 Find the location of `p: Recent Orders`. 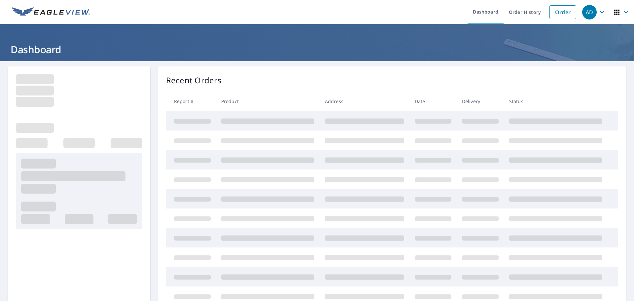

p: Recent Orders is located at coordinates (194, 80).